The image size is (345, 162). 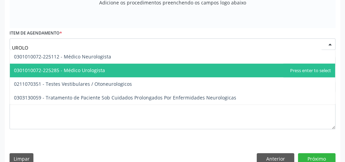 I want to click on span: 0301010072-225285 - Médico Urologista, so click(x=59, y=70).